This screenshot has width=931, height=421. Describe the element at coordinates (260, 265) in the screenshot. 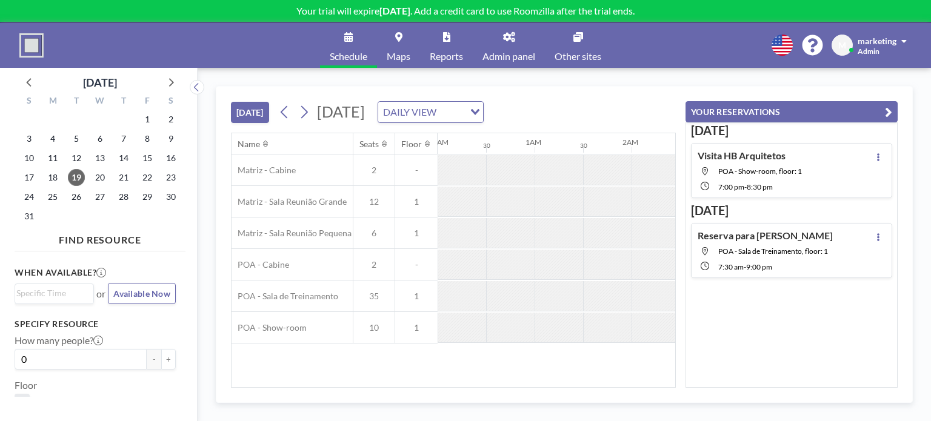

I see `span: POA - Cabine` at that location.